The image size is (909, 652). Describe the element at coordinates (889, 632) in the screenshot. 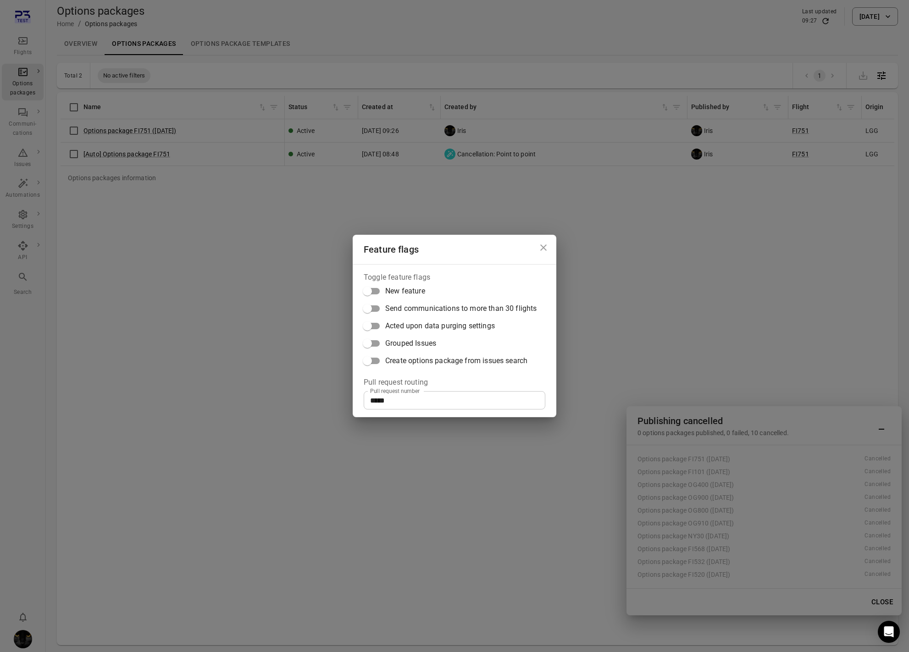

I see `div: Open Intercom Messenger` at that location.